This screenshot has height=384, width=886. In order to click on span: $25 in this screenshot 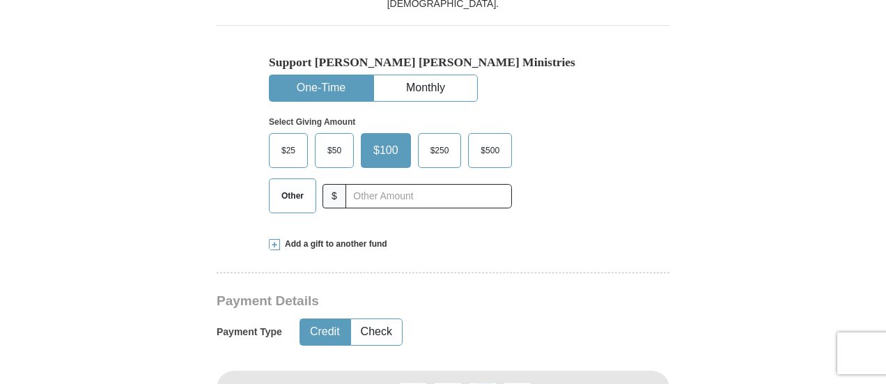, I will do `click(288, 150)`.